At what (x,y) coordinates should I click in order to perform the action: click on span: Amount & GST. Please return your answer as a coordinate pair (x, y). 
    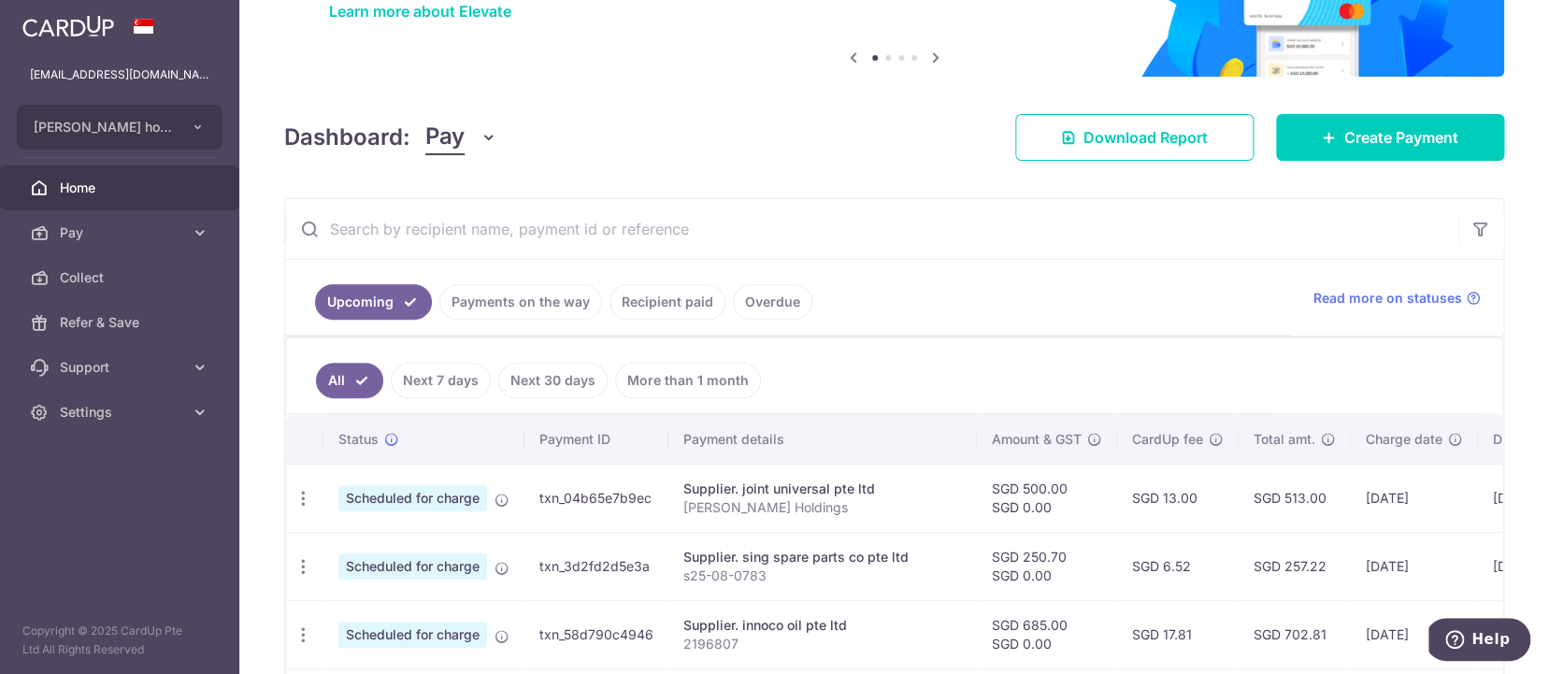
    Looking at the image, I should click on (1037, 439).